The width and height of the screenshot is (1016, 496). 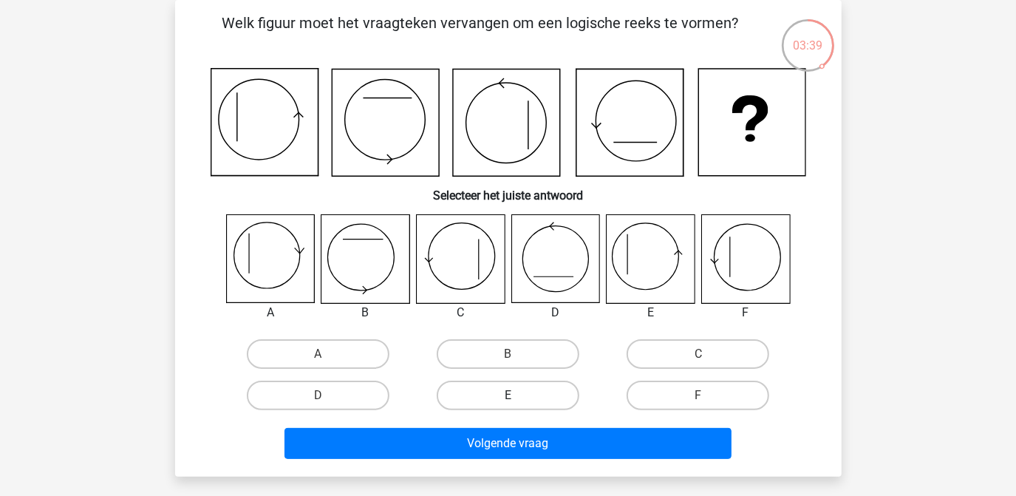 What do you see at coordinates (651, 313) in the screenshot?
I see `div: E` at bounding box center [651, 313].